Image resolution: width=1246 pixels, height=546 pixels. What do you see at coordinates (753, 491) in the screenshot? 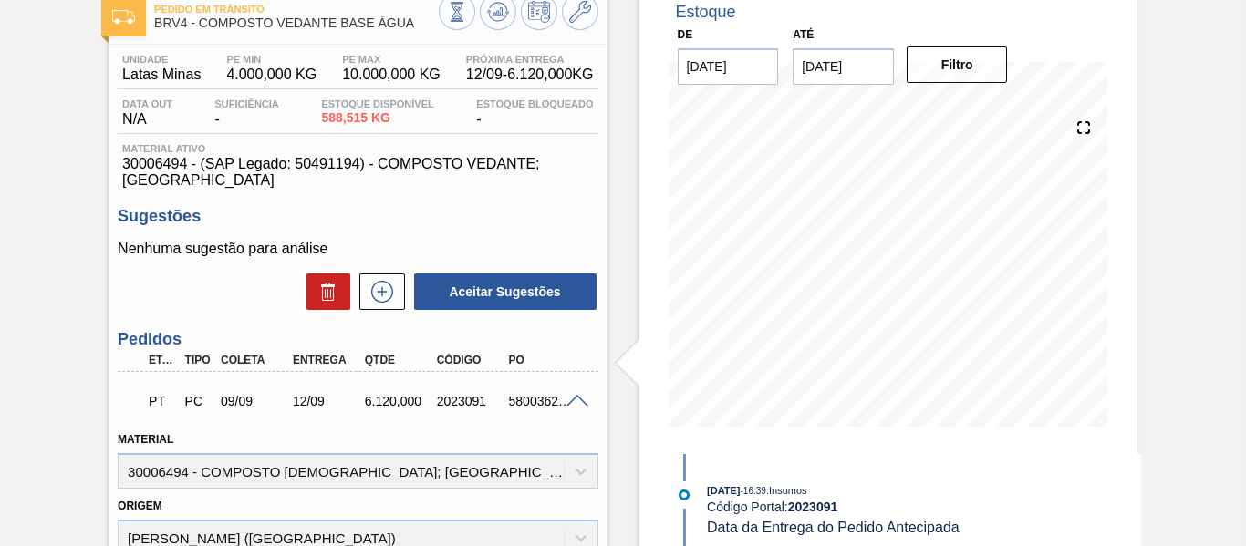
I see `span: - 16:39` at bounding box center [753, 491].